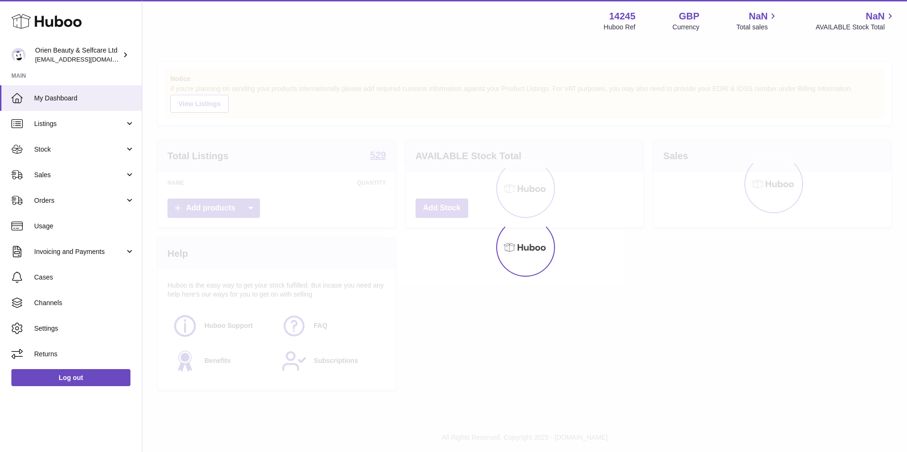  What do you see at coordinates (622, 16) in the screenshot?
I see `strong: 14245` at bounding box center [622, 16].